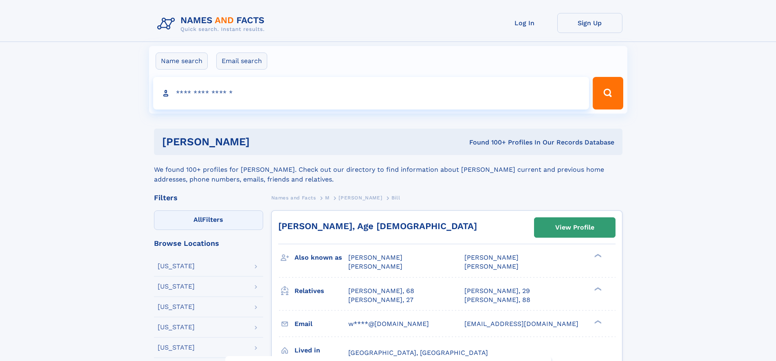  Describe the element at coordinates (294, 198) in the screenshot. I see `a: Names and Facts` at that location.